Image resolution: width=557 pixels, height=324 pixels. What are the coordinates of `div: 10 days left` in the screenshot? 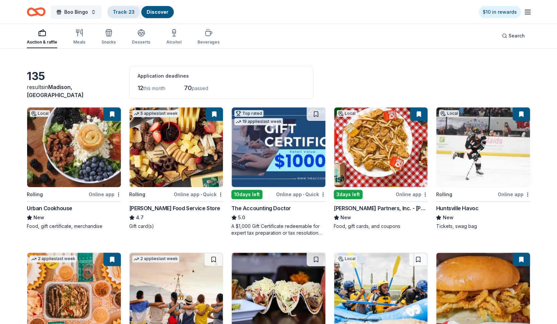 It's located at (247, 194).